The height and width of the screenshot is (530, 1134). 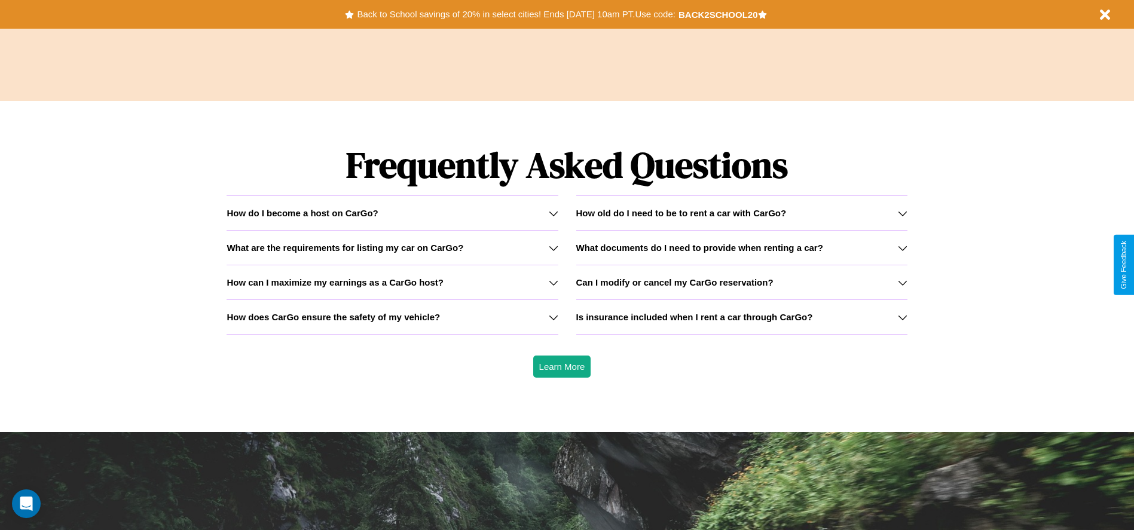 What do you see at coordinates (1124, 265) in the screenshot?
I see `div: Give Feedback` at bounding box center [1124, 265].